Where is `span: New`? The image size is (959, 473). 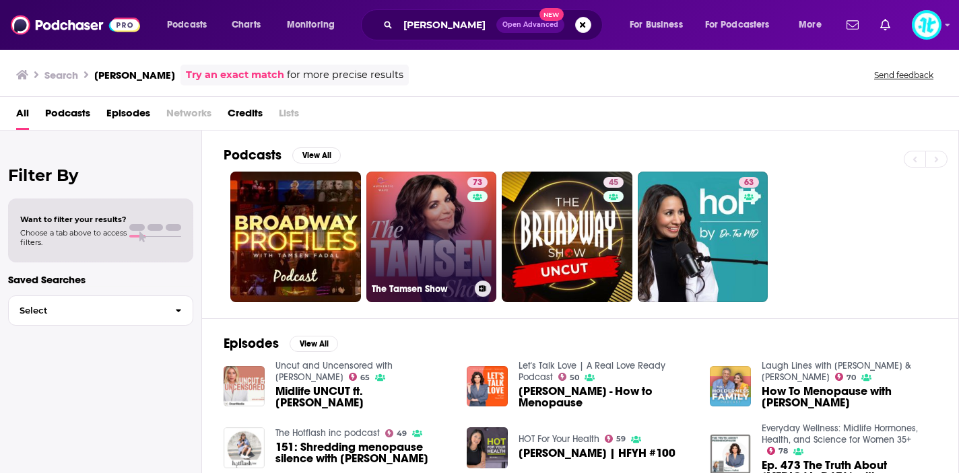
span: New is located at coordinates (551, 14).